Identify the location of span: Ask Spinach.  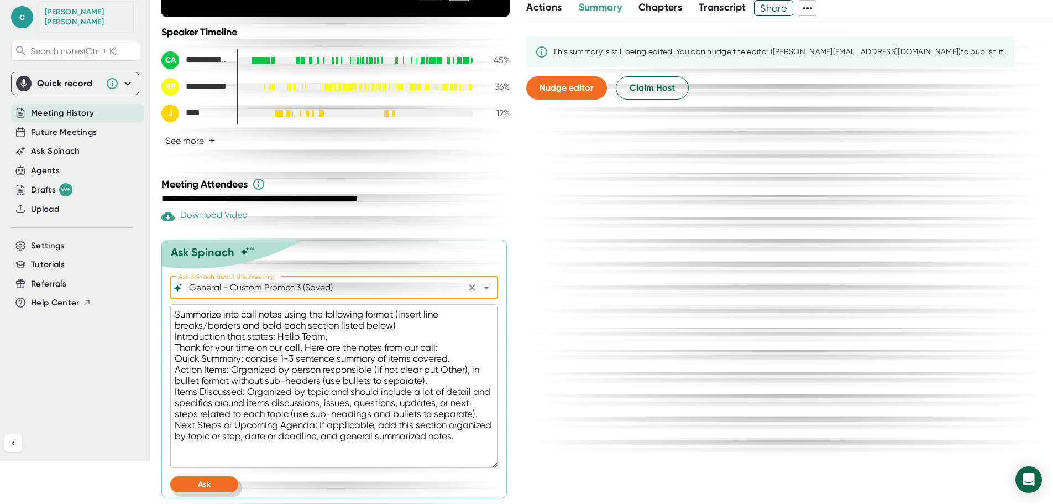
(55, 151).